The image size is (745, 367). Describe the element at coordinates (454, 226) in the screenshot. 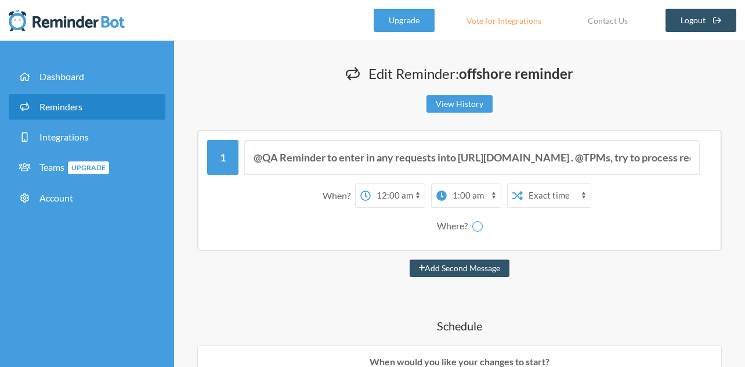

I see `div: Where?` at that location.